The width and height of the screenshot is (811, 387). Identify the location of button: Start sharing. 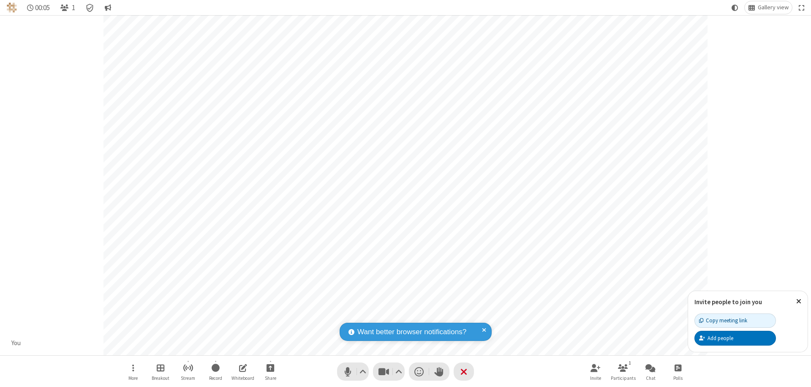
(270, 371).